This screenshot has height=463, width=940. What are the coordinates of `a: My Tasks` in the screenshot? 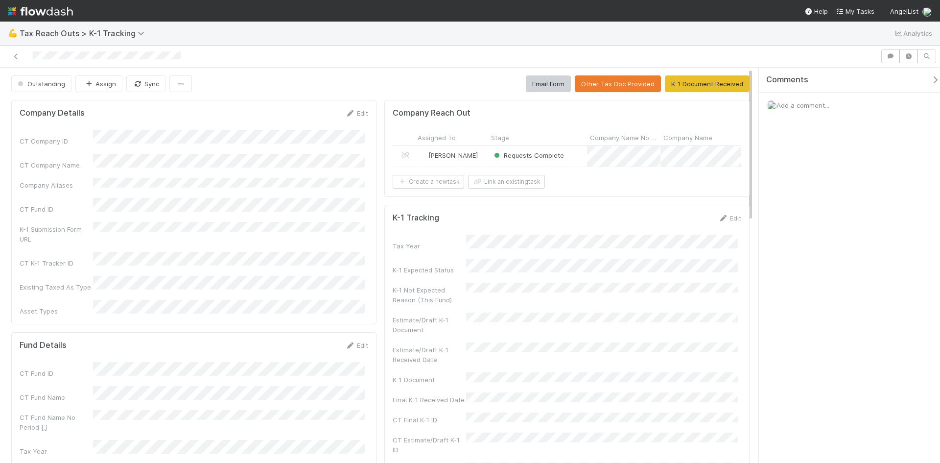 It's located at (855, 11).